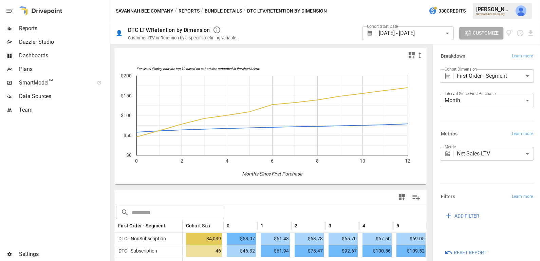 The width and height of the screenshot is (540, 261). What do you see at coordinates (64, 110) in the screenshot?
I see `span: Team` at bounding box center [64, 110].